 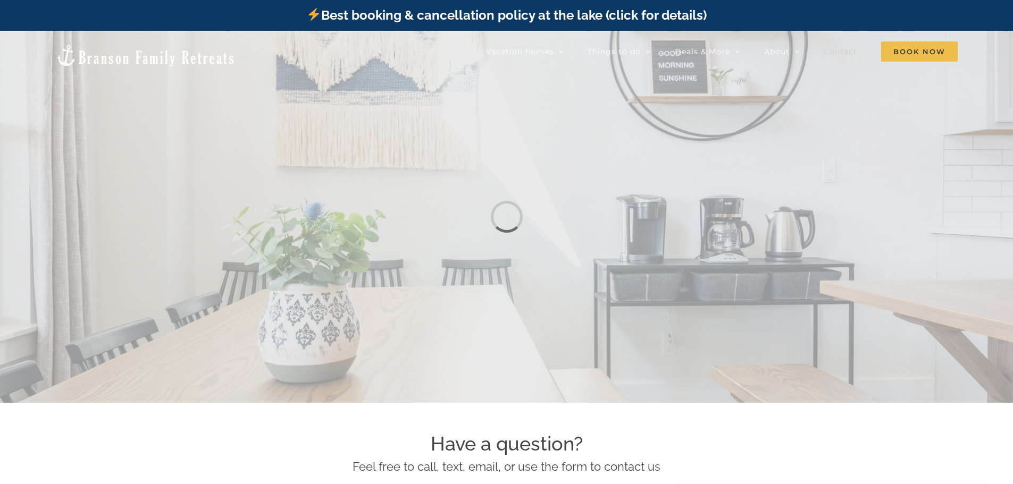 What do you see at coordinates (507, 467) in the screenshot?
I see `p: Feel free to call, text, email, or use the form to contact us` at bounding box center [507, 467].